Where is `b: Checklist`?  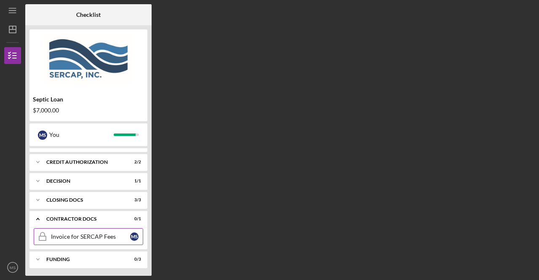
b: Checklist is located at coordinates (88, 15).